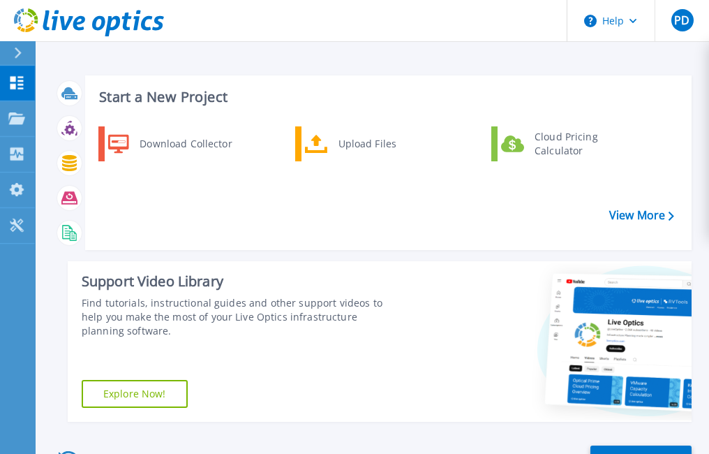  I want to click on a: Download Collector, so click(170, 144).